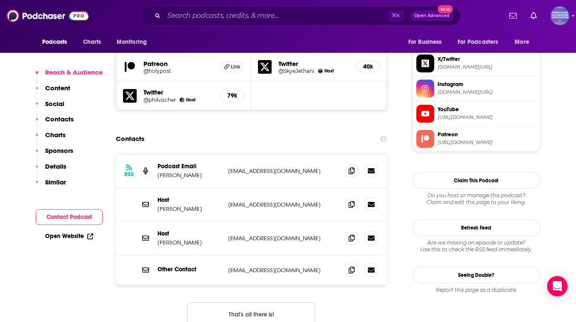  Describe the element at coordinates (487, 92) in the screenshot. I see `span: instagram.com/holypostmedia` at that location.